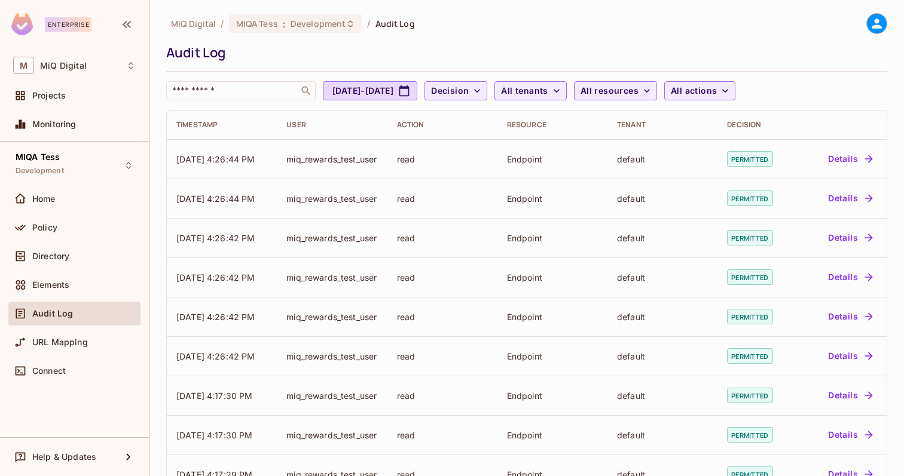 The width and height of the screenshot is (904, 476). Describe the element at coordinates (64, 457) in the screenshot. I see `span: Help & Updates` at that location.